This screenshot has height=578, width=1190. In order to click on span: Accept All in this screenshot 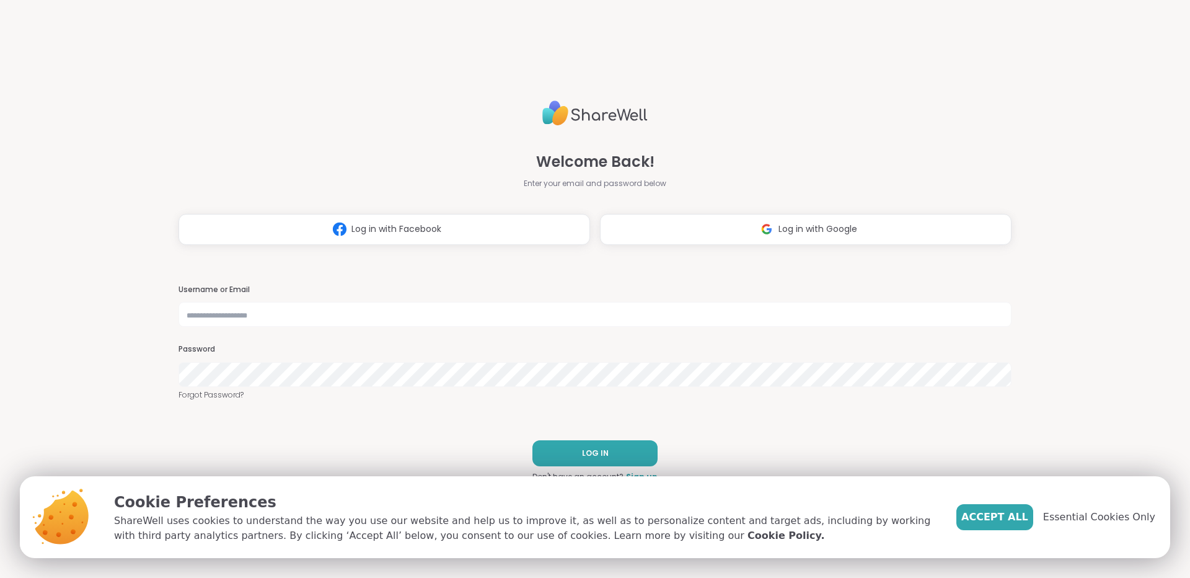, I will do `click(995, 517)`.